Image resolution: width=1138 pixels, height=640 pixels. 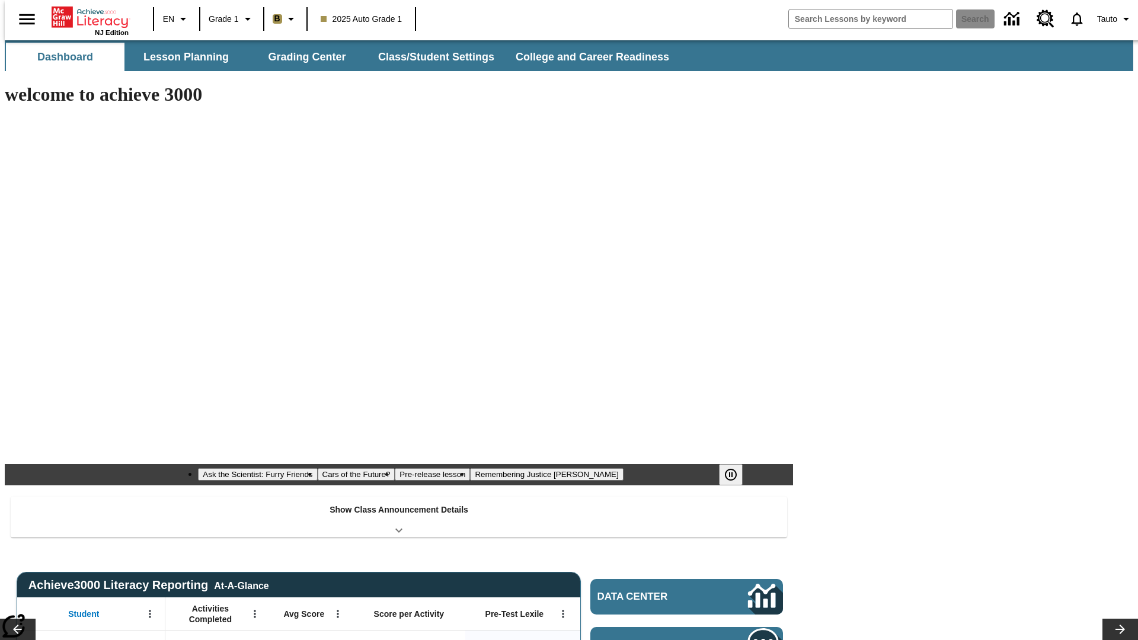 What do you see at coordinates (436, 57) in the screenshot?
I see `button: Class/Student Settings` at bounding box center [436, 57].